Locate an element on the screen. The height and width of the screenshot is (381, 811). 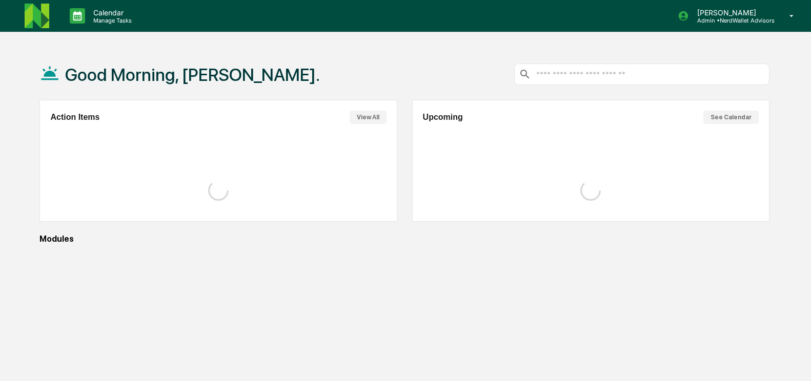
img: logo is located at coordinates (37, 16).